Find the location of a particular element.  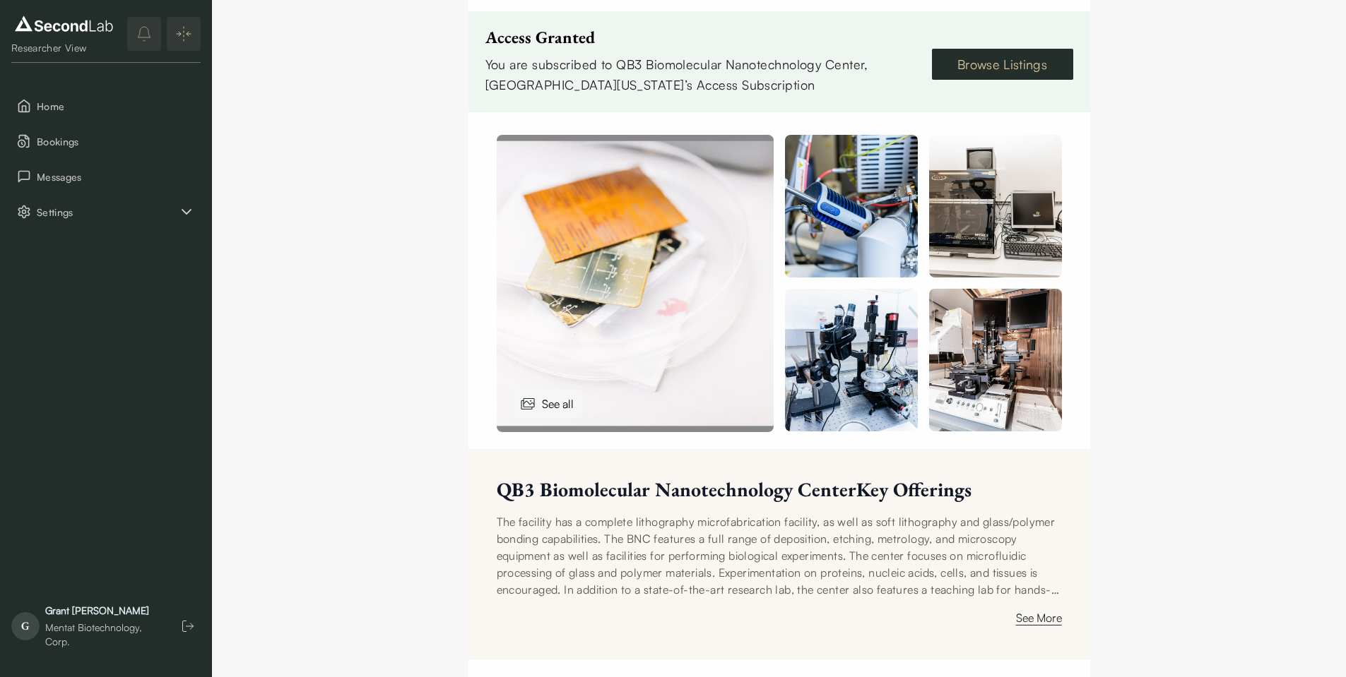

span: G is located at coordinates (25, 627).